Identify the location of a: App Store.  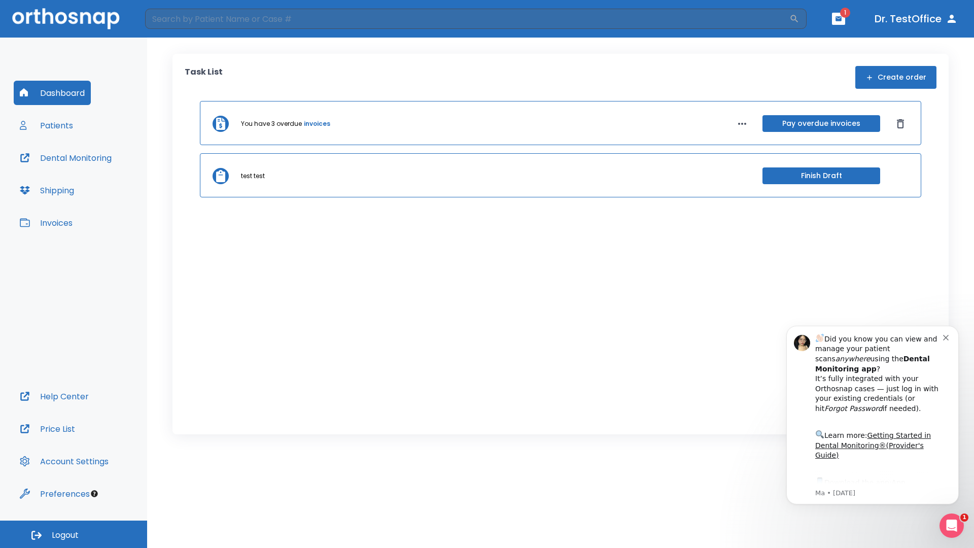
(89, 177).